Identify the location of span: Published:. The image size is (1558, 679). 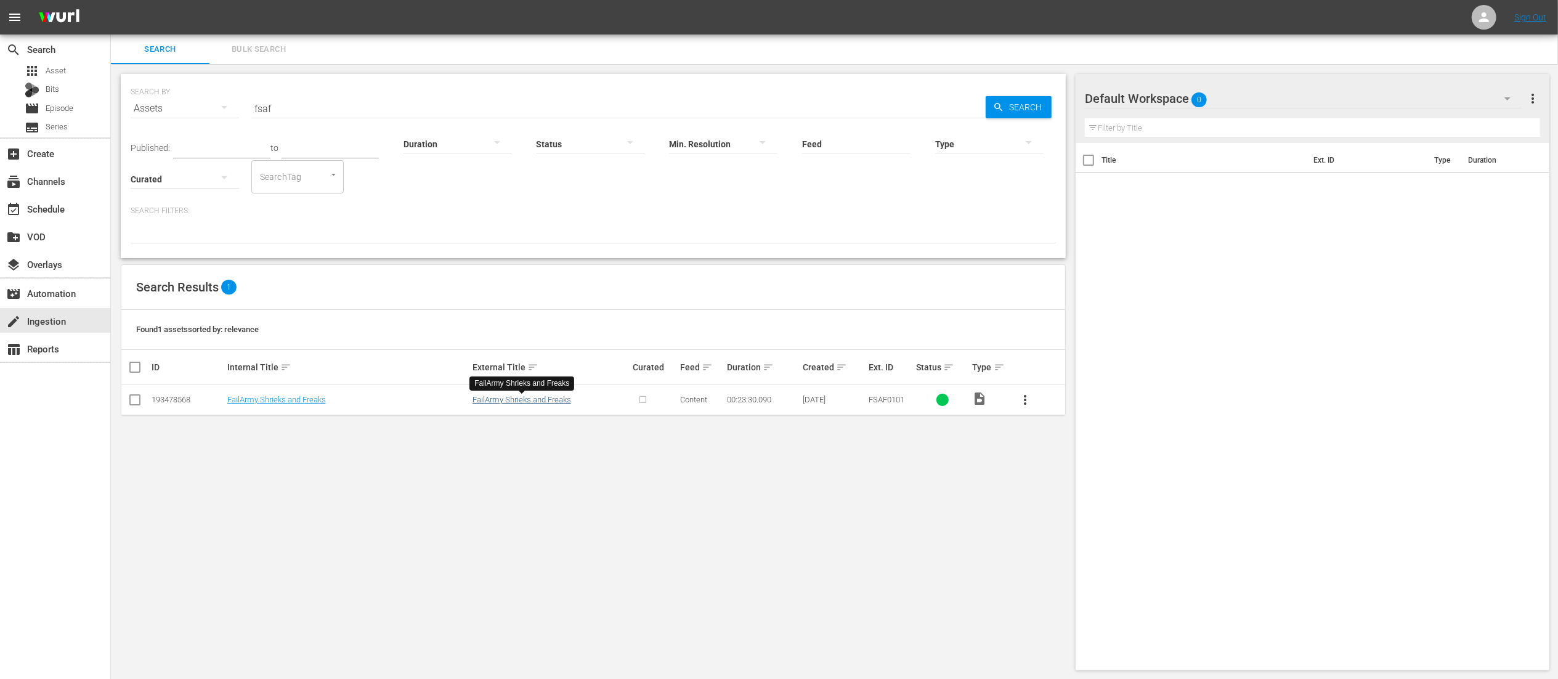
(150, 148).